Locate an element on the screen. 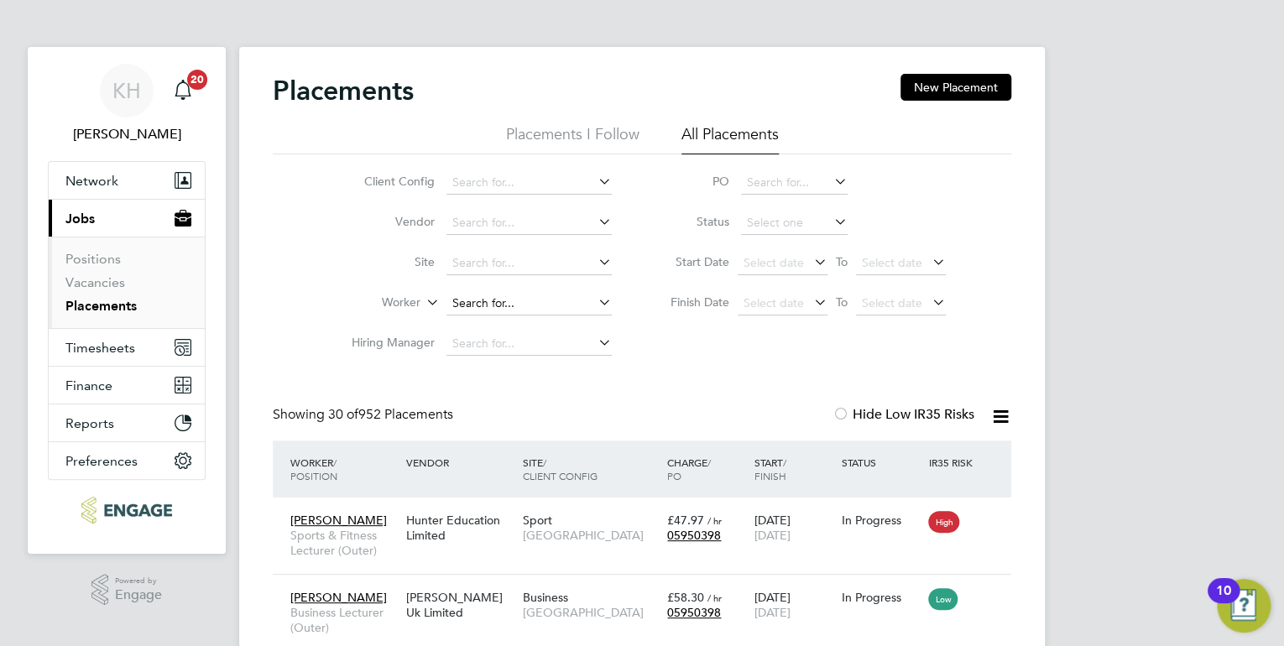 The width and height of the screenshot is (1284, 646). button: Jobs is located at coordinates (127, 218).